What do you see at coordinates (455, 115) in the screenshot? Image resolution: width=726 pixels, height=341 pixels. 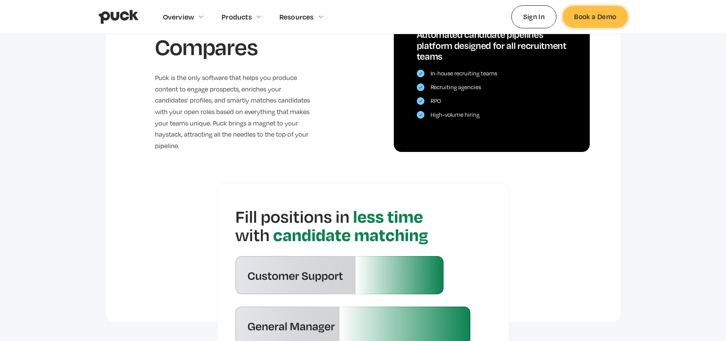 I see `div: High-volume hiring` at bounding box center [455, 115].